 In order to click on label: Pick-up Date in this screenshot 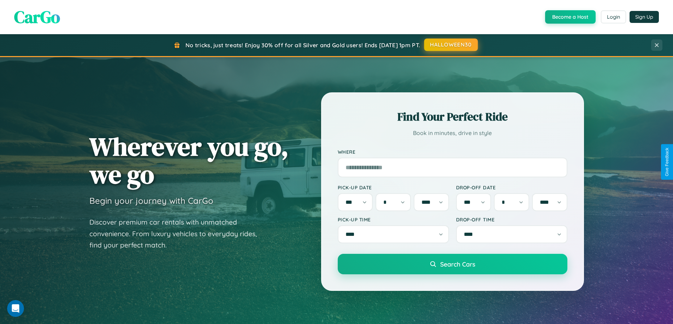, I will do `click(393, 187)`.